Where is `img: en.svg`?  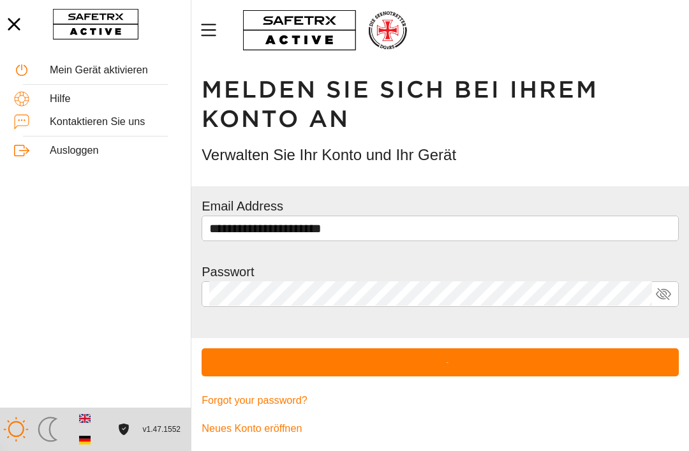
img: en.svg is located at coordinates (85, 418).